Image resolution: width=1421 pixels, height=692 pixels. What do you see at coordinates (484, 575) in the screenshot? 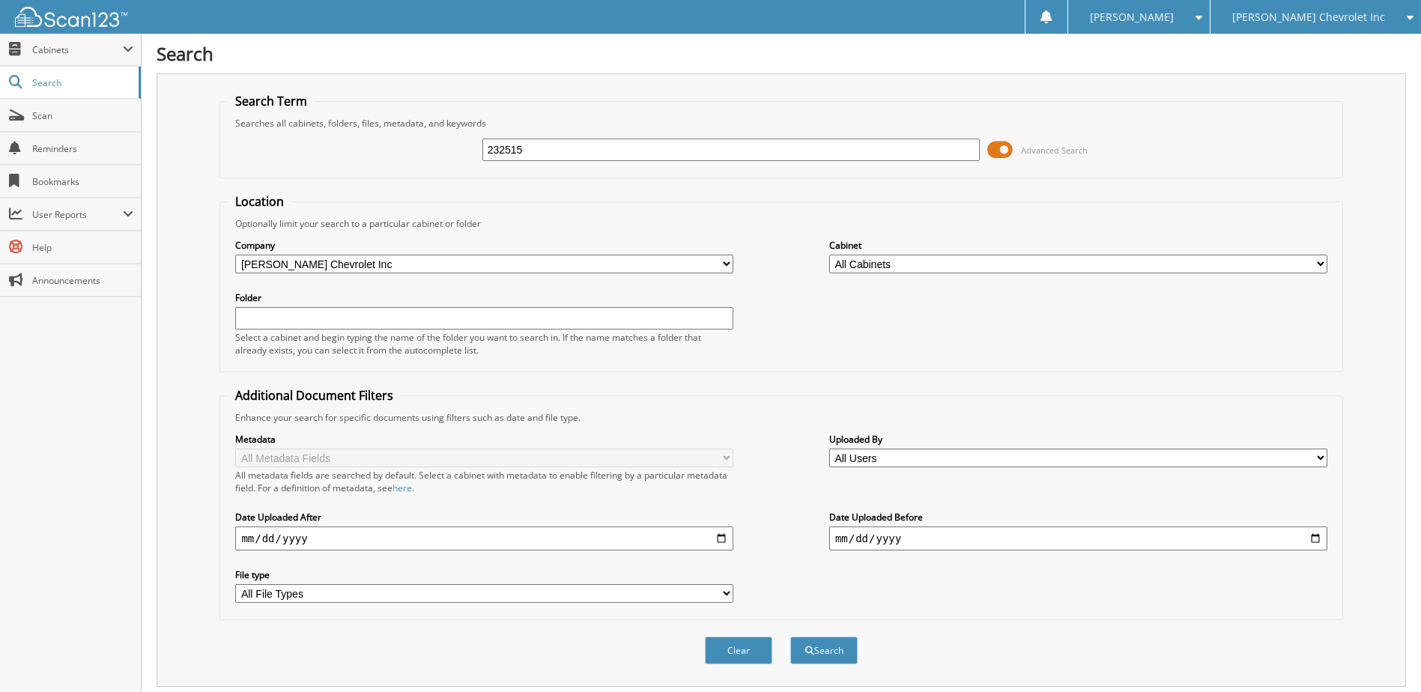
I see `label: File type` at bounding box center [484, 575].